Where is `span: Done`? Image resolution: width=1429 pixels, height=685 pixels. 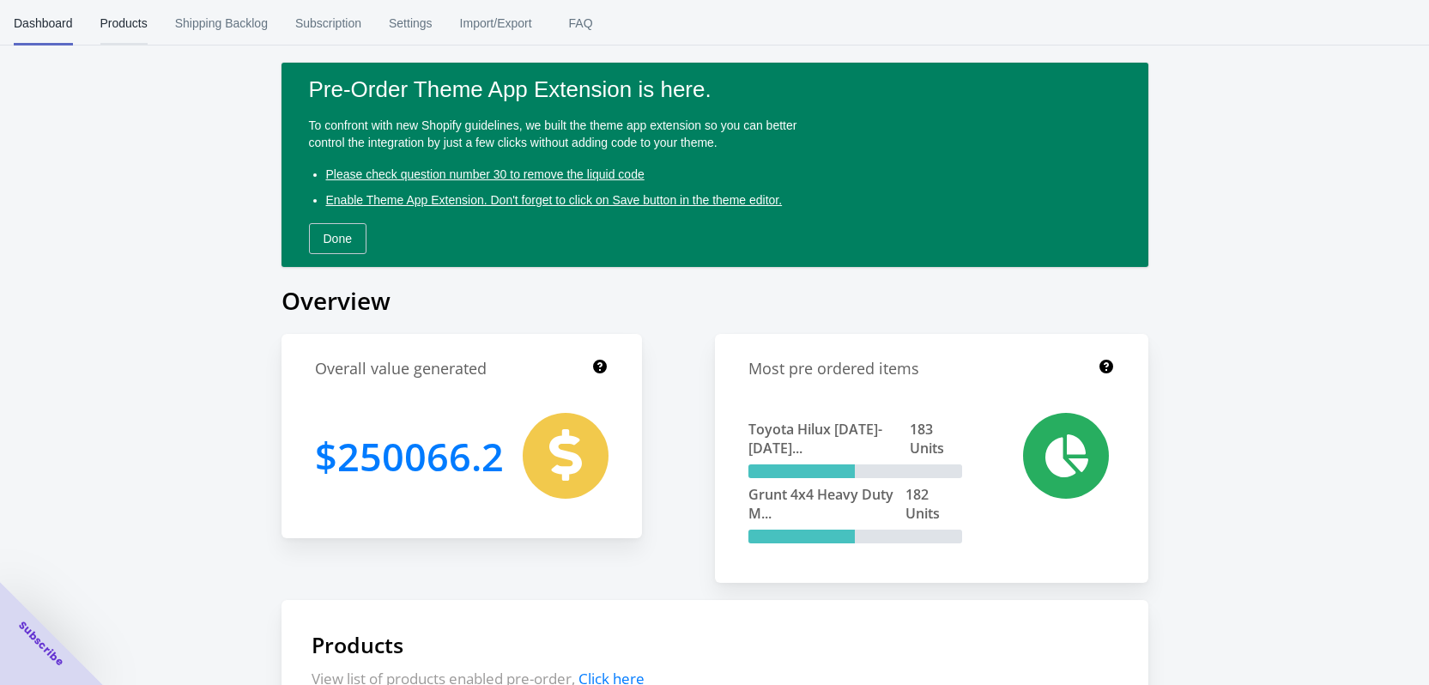
span: Done is located at coordinates (337, 239).